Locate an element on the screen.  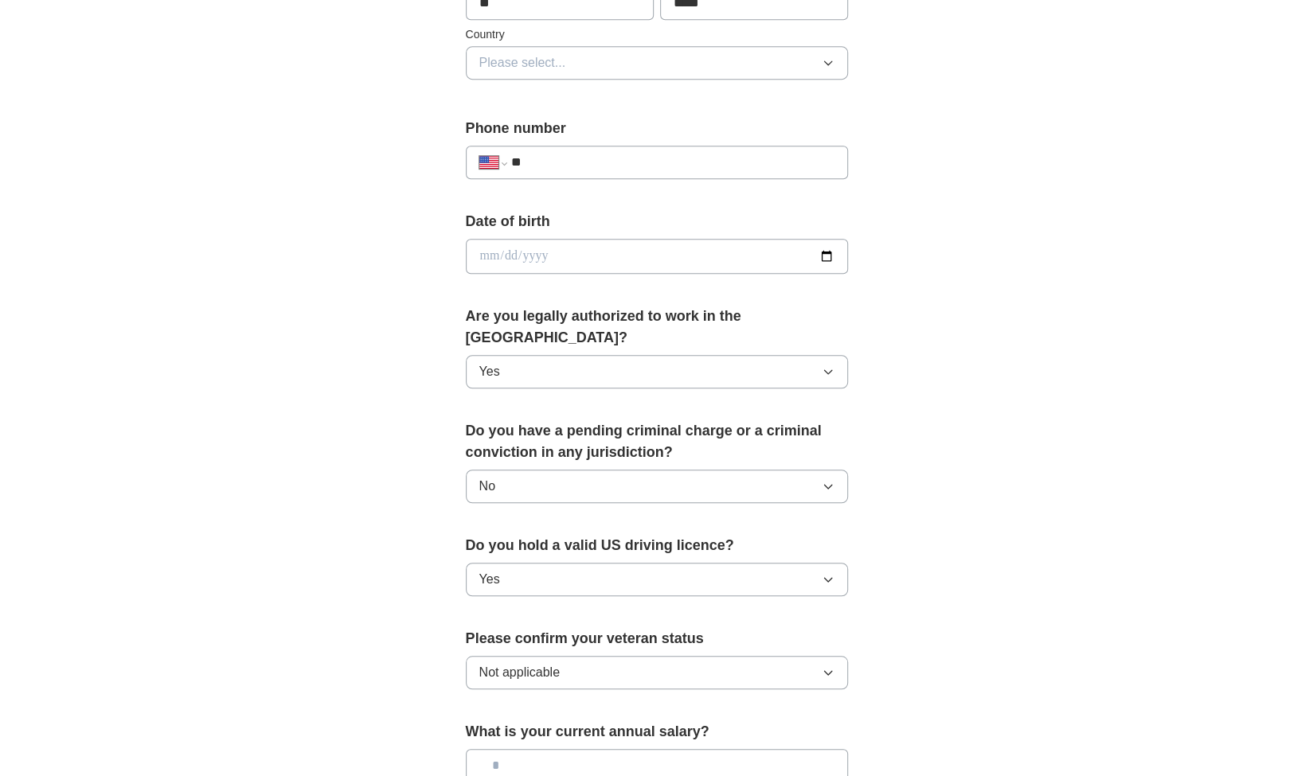
label: Phone number is located at coordinates (657, 128).